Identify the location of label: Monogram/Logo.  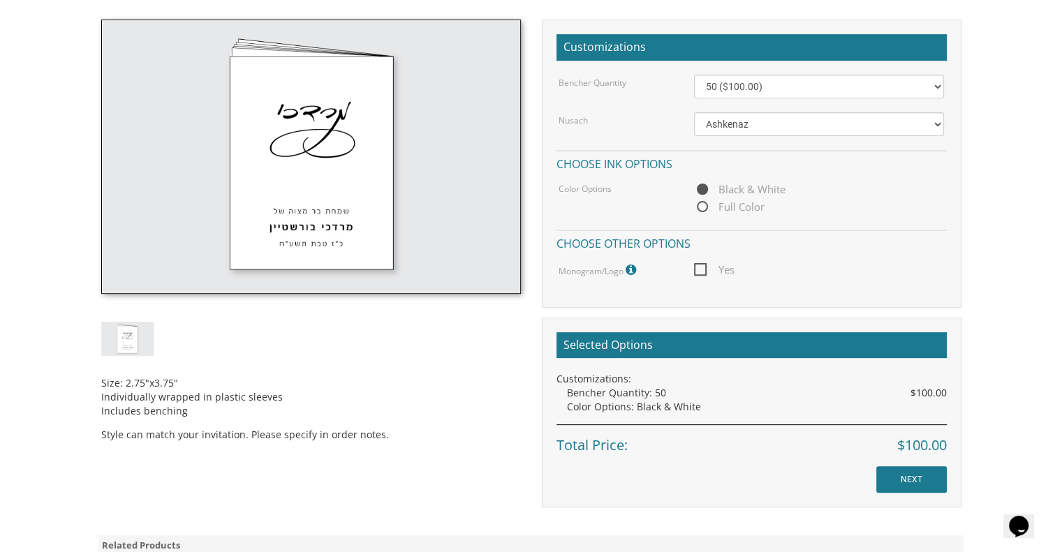
(599, 270).